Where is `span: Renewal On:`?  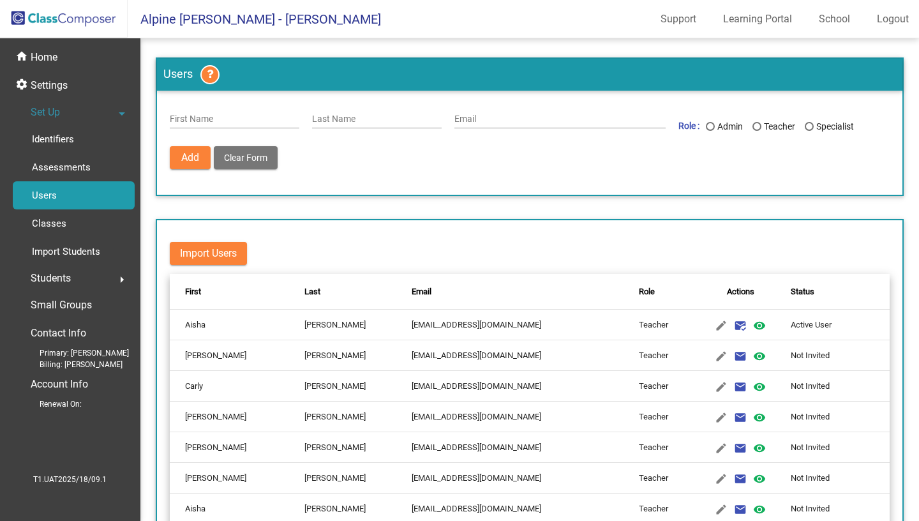
span: Renewal On: is located at coordinates (50, 404).